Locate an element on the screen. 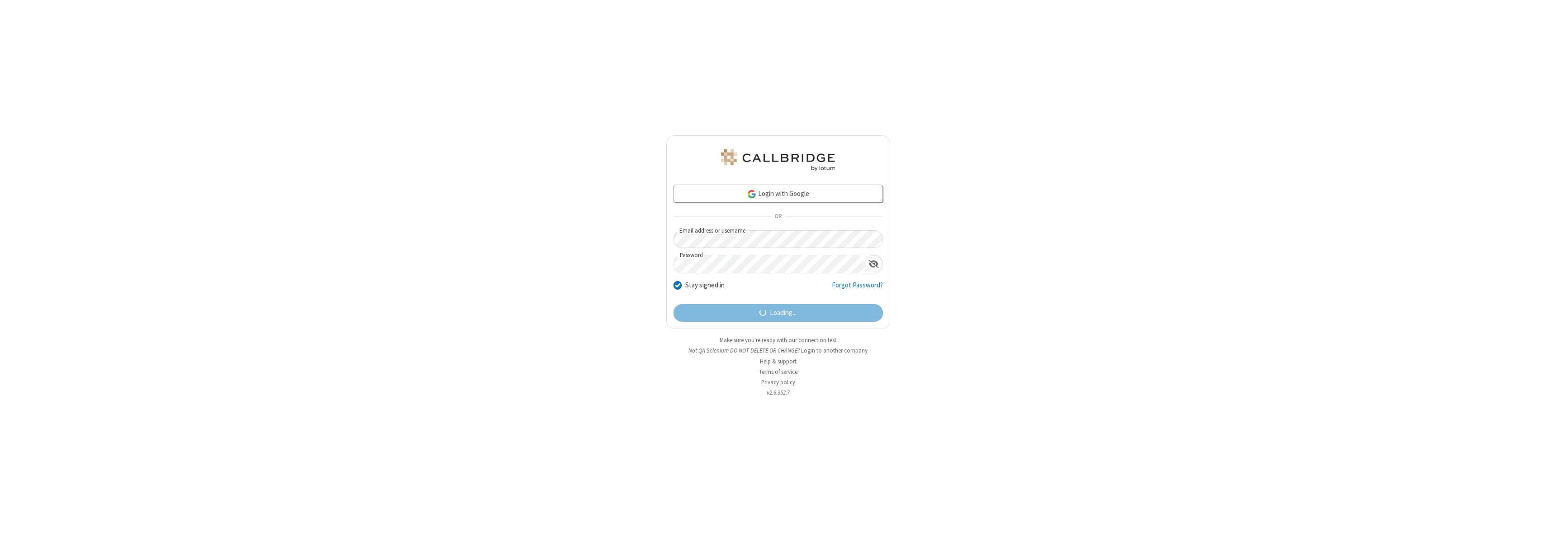 The width and height of the screenshot is (1556, 539). span: OR is located at coordinates (778, 217).